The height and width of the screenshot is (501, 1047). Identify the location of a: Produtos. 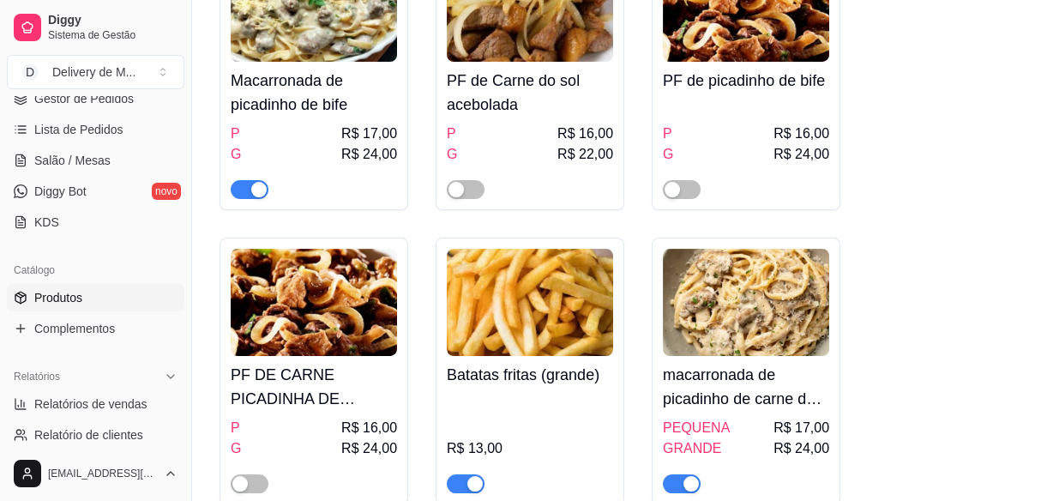
(95, 298).